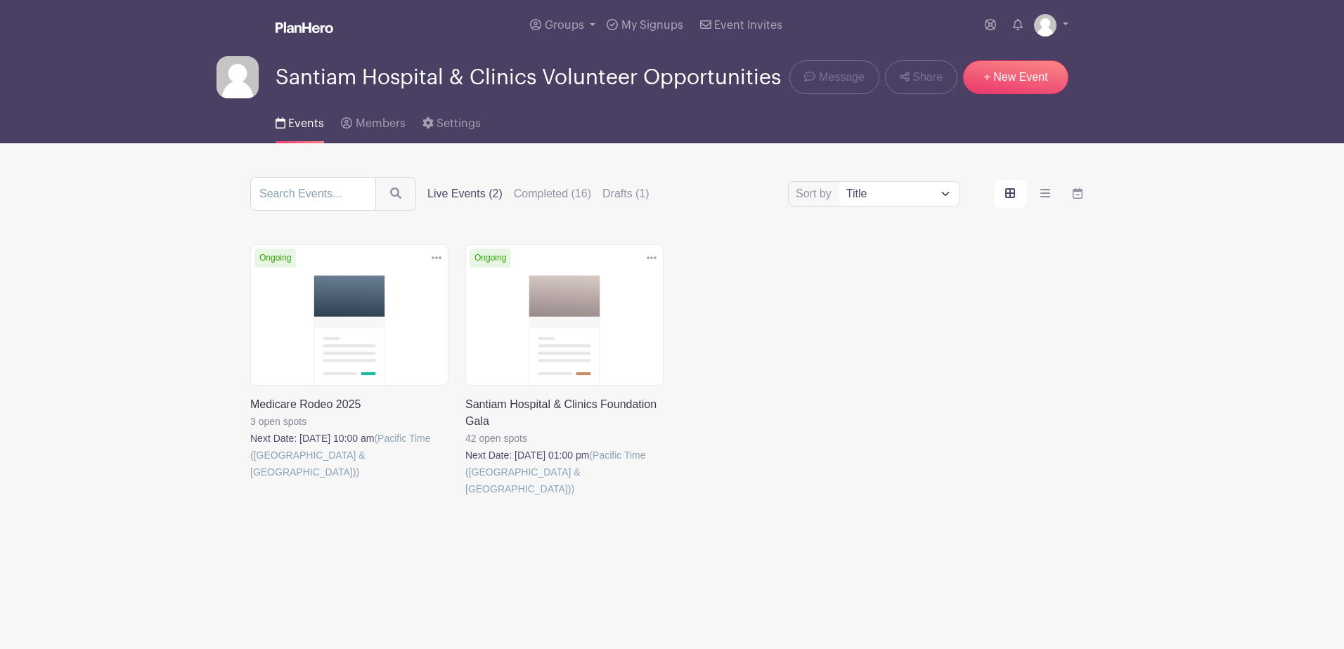 This screenshot has width=1344, height=649. I want to click on span: Event Invites, so click(748, 25).